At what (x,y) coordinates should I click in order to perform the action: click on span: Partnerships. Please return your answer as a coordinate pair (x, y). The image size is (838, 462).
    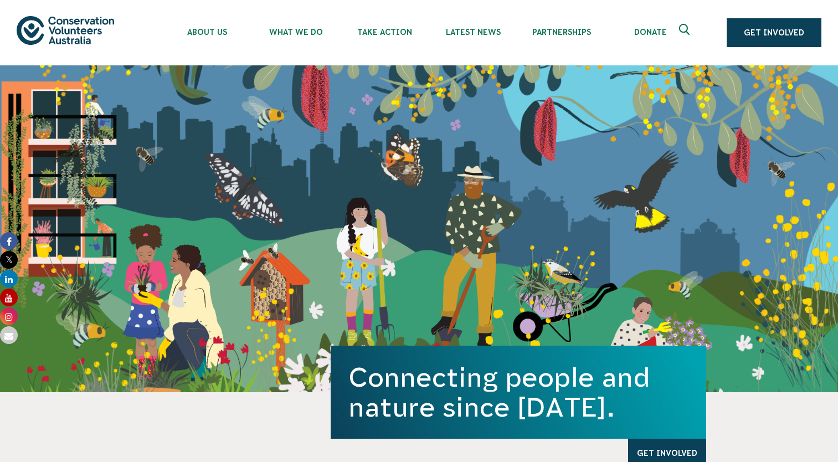
    Looking at the image, I should click on (562, 32).